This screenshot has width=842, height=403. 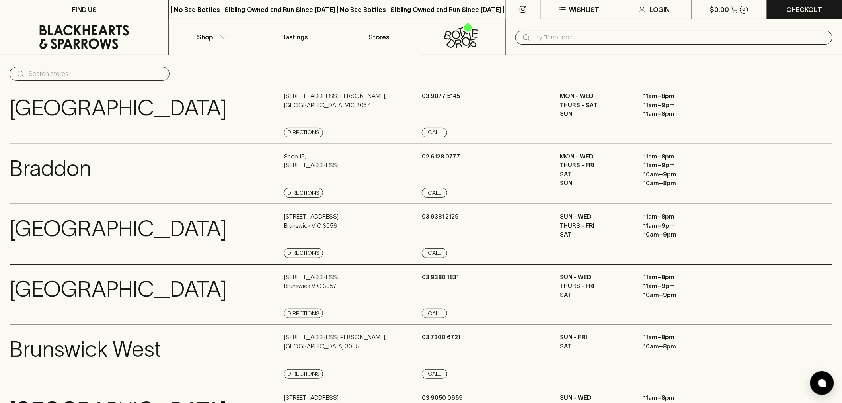 What do you see at coordinates (295, 37) in the screenshot?
I see `p: Tastings` at bounding box center [295, 37].